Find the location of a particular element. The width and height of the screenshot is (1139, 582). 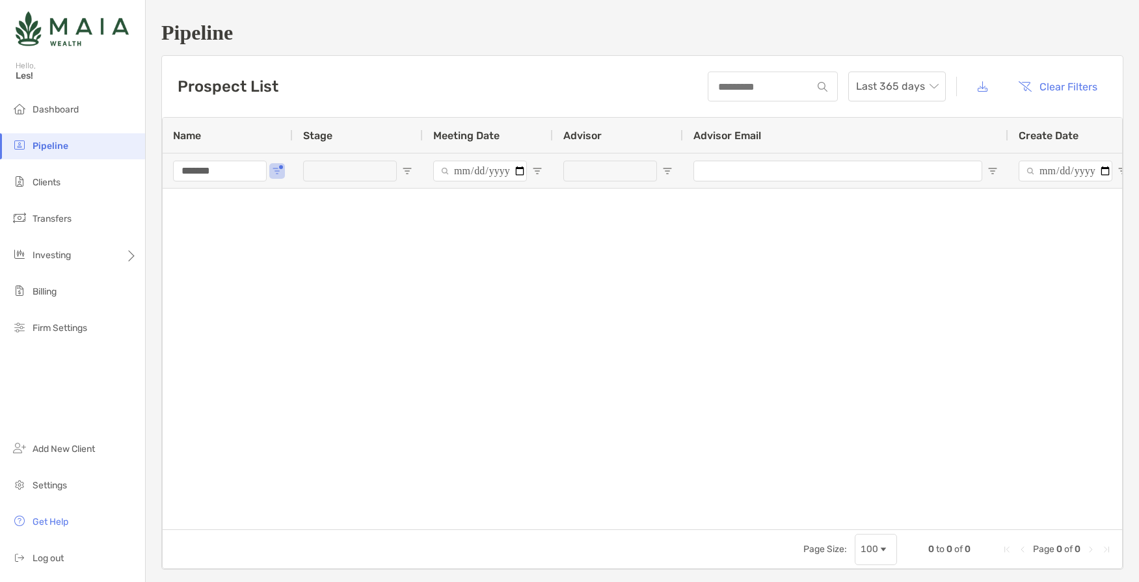

img: logout icon is located at coordinates (20, 557).